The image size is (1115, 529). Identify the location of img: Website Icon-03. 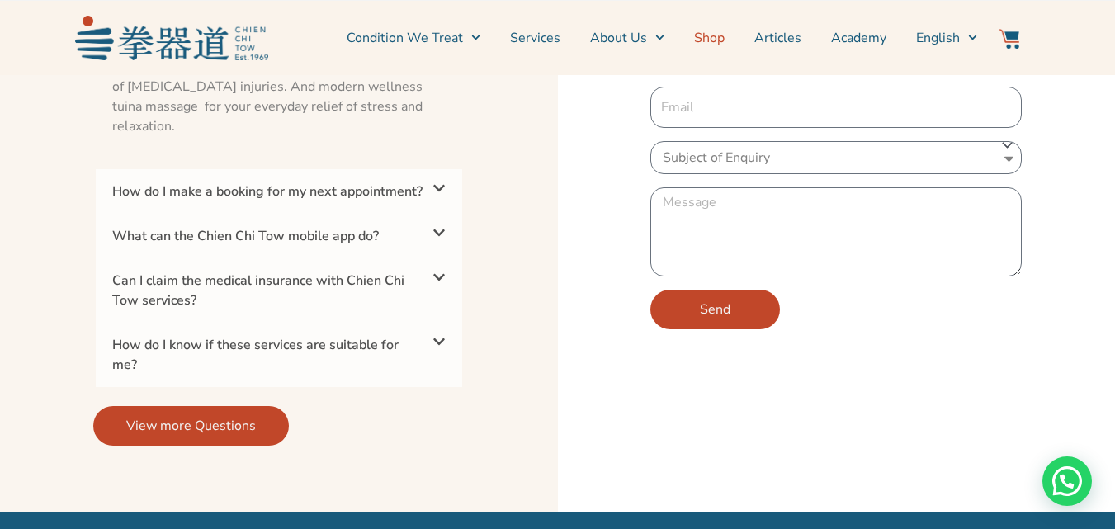
(1010, 39).